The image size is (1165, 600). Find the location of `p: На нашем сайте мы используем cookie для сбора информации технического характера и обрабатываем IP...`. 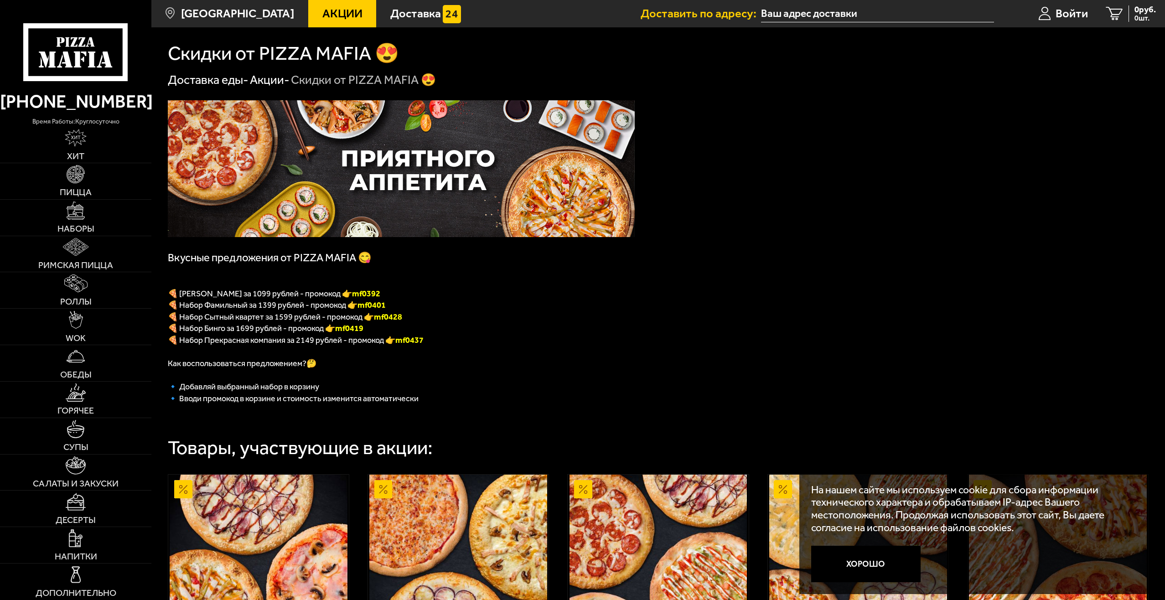

p: На нашем сайте мы используем cookie для сбора информации технического характера и обрабатываем IP... is located at coordinates (971, 509).